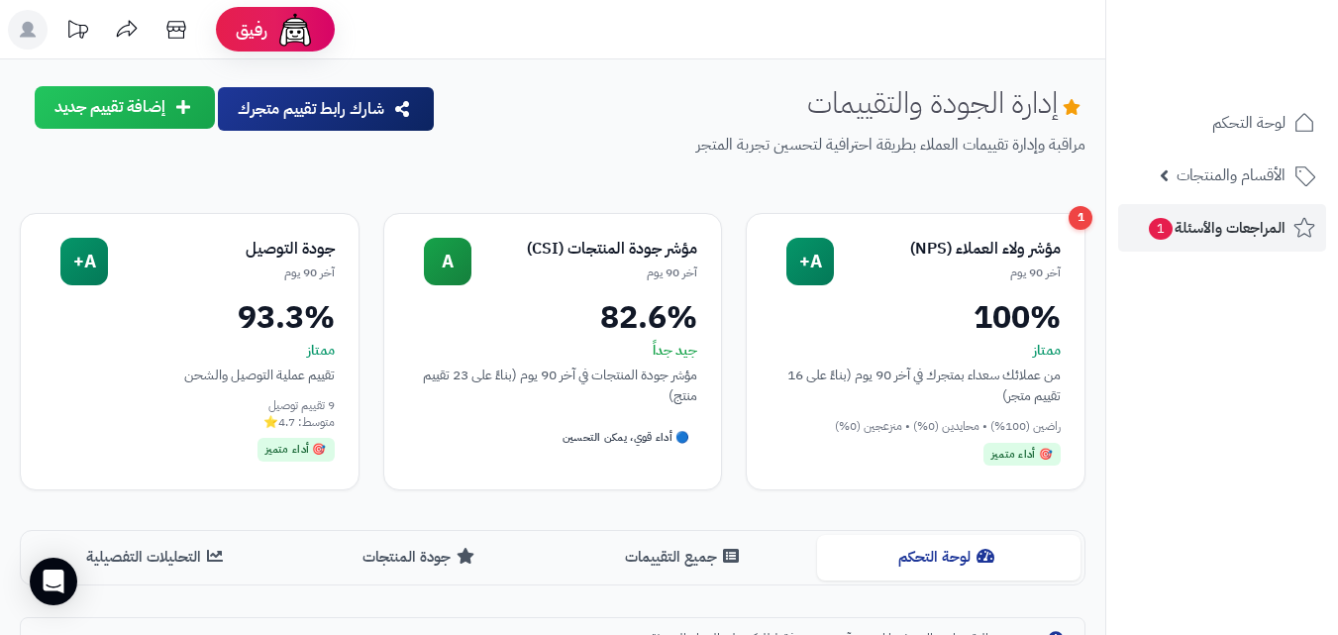 The width and height of the screenshot is (1338, 635). Describe the element at coordinates (1231, 175) in the screenshot. I see `span: الأقسام والمنتجات` at that location.